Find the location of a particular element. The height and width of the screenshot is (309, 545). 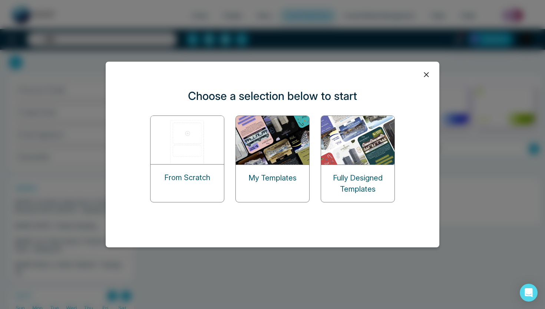

p: Fully Designed Templates is located at coordinates (358, 183).